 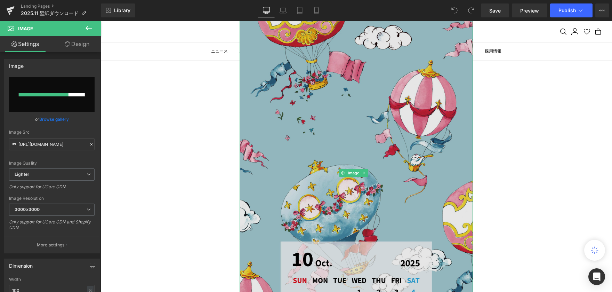 I want to click on div: Width, so click(x=52, y=279).